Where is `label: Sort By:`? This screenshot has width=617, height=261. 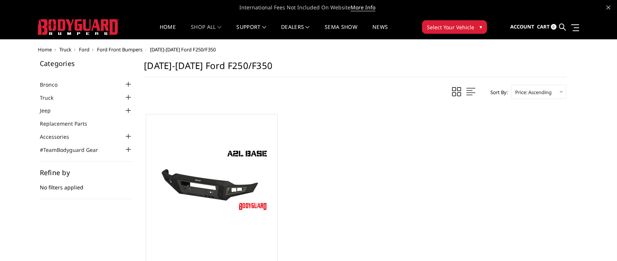 label: Sort By: is located at coordinates (496, 92).